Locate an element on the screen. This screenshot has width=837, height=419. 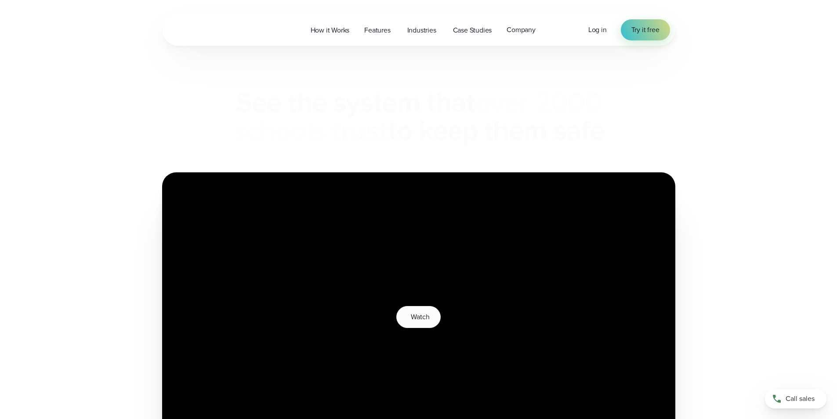
span: Features is located at coordinates (377, 30).